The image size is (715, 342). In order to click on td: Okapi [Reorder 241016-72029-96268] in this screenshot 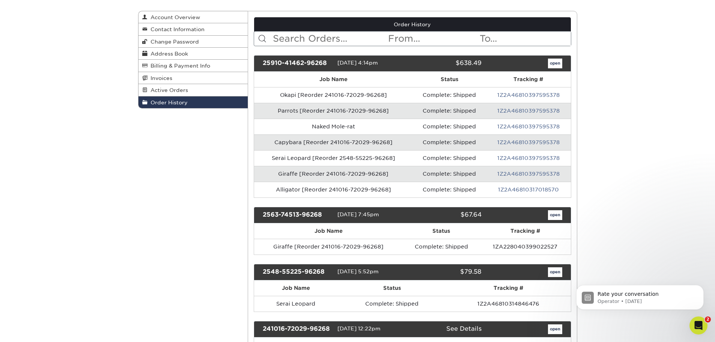, I will do `click(333, 95)`.